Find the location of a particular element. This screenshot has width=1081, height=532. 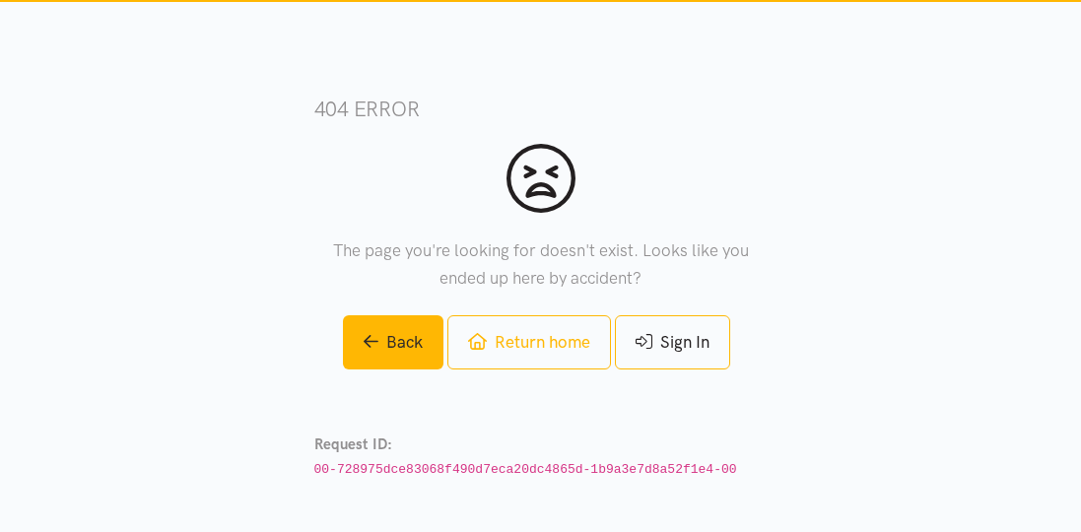

p: The page you're looking for doesn't exist. Looks like you ended up here by accident? is located at coordinates (541, 264).